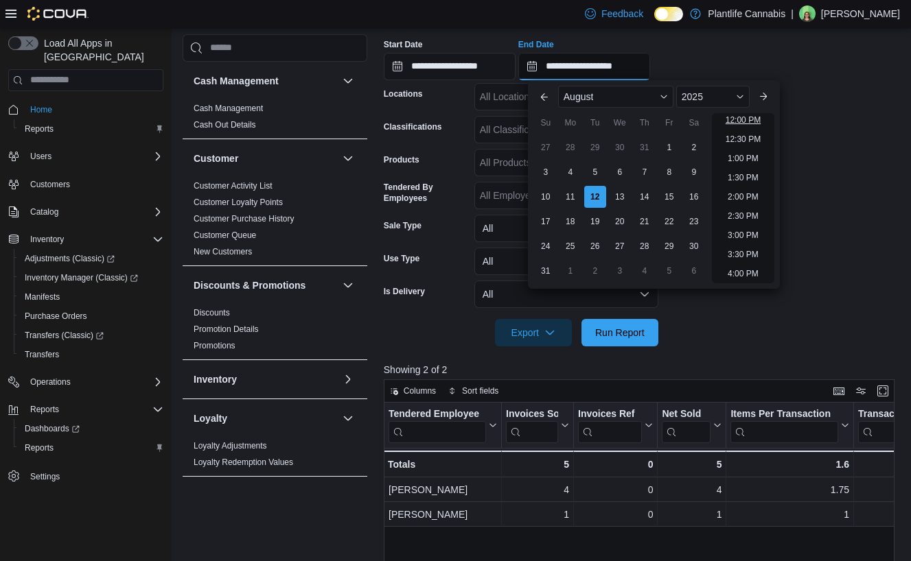 Image resolution: width=911 pixels, height=561 pixels. I want to click on div: Su, so click(546, 123).